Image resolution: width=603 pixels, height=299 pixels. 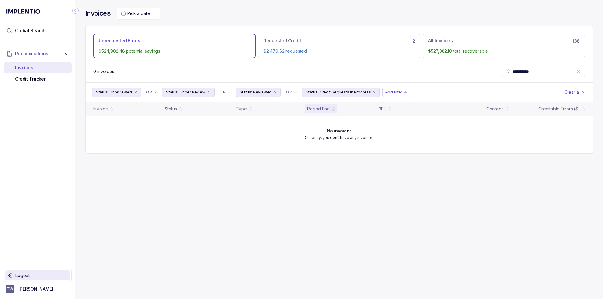 I want to click on p: All Invoices, so click(x=440, y=41).